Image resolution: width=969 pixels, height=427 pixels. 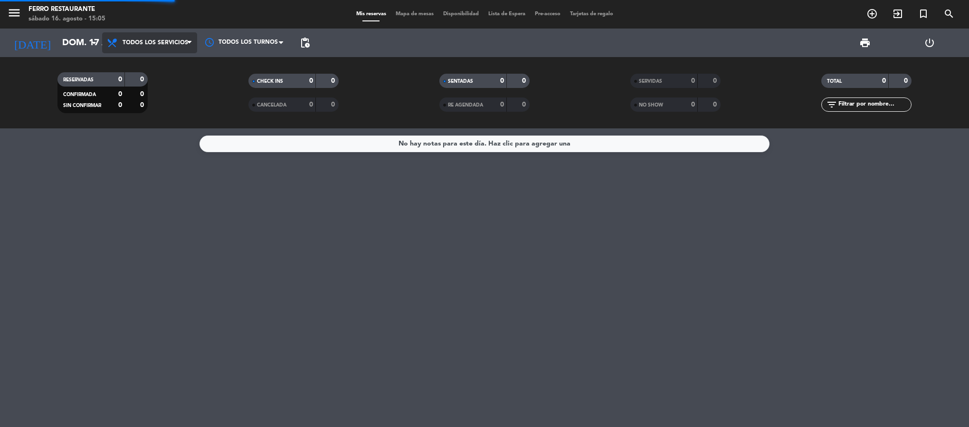 I want to click on span: SIN CONFIRMAR, so click(x=82, y=105).